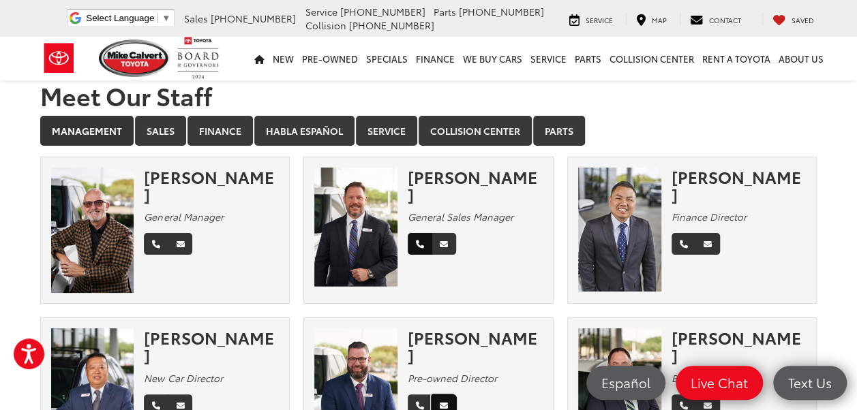 This screenshot has width=857, height=410. I want to click on a: Live Chat, so click(719, 383).